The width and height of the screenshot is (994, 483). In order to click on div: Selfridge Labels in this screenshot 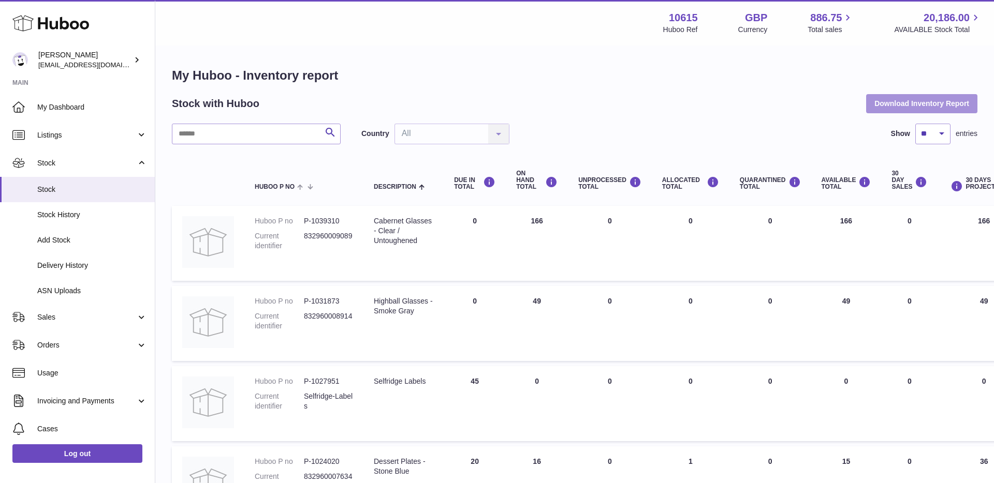, I will do `click(403, 381)`.